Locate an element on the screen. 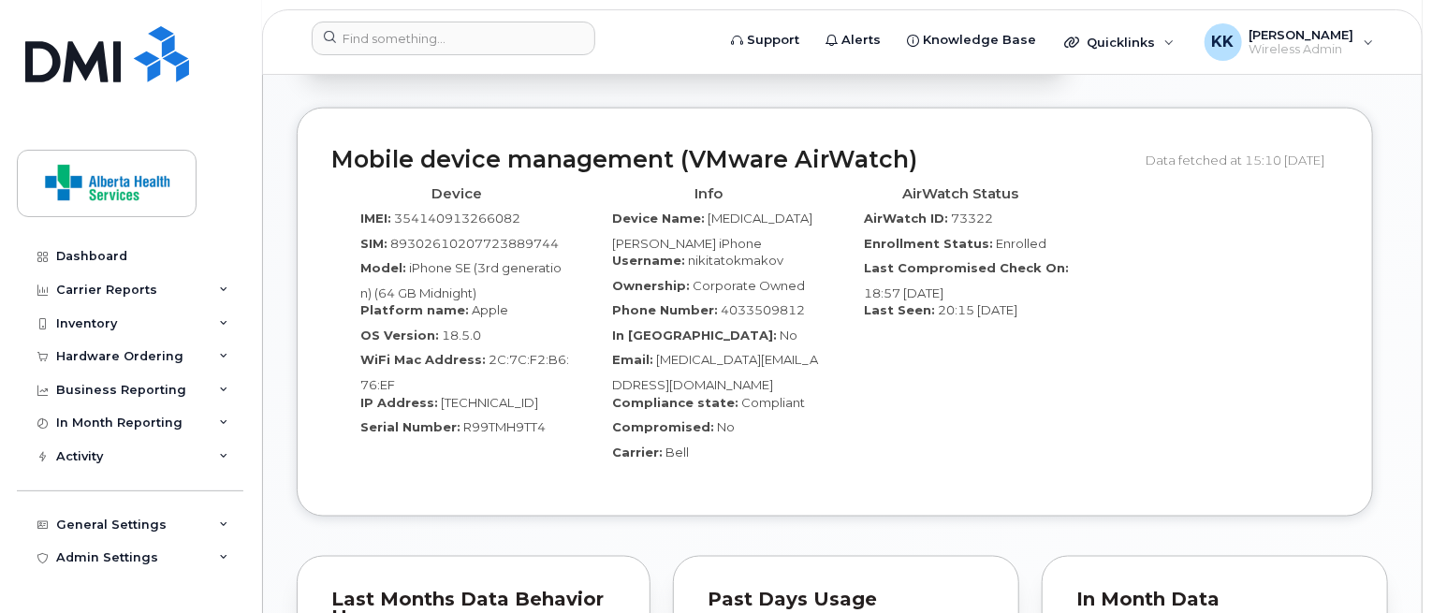 The image size is (1432, 613). label: AirWatch ID: is located at coordinates (906, 218).